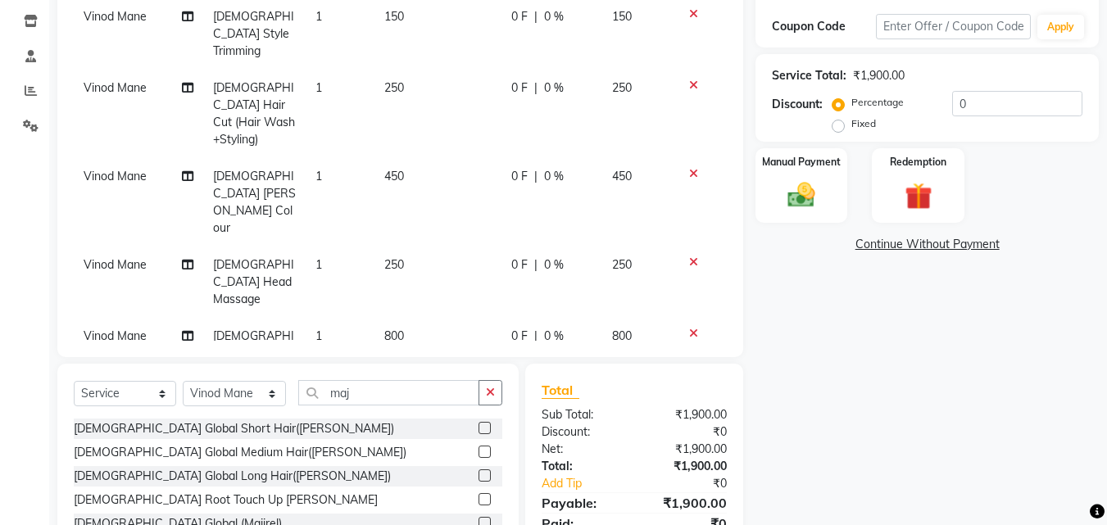 This screenshot has width=1107, height=525. Describe the element at coordinates (878, 102) in the screenshot. I see `label: Percentage` at that location.